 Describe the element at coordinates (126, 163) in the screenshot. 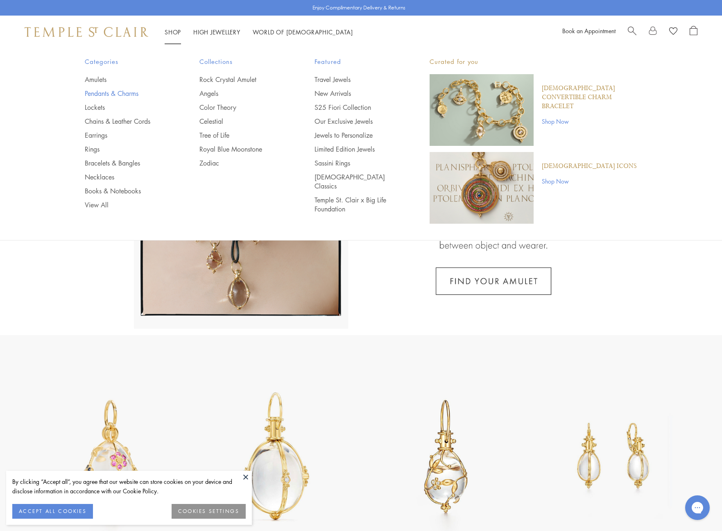

I see `a: Bracelets & Bangles` at that location.